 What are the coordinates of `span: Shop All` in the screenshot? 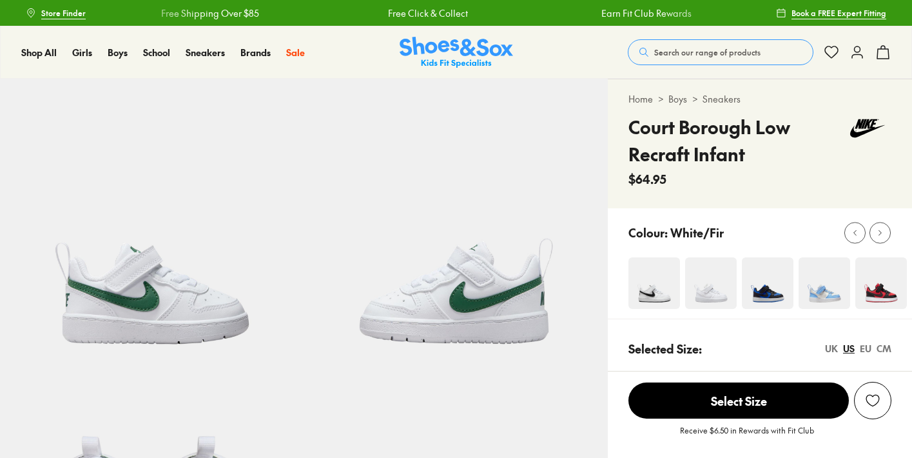 It's located at (39, 52).